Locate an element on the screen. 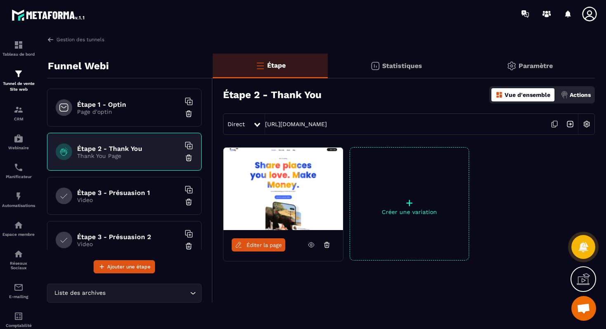 This screenshot has height=329, width=606. img: scheduler is located at coordinates (19, 167).